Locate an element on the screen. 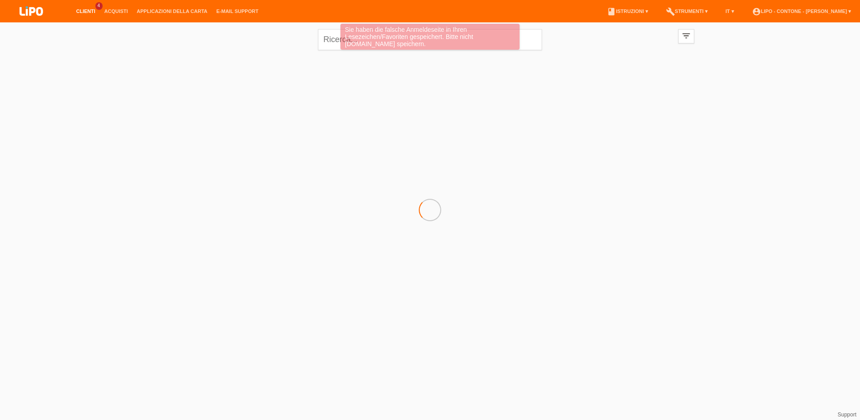 The image size is (860, 420). a: IT ▾ is located at coordinates (730, 11).